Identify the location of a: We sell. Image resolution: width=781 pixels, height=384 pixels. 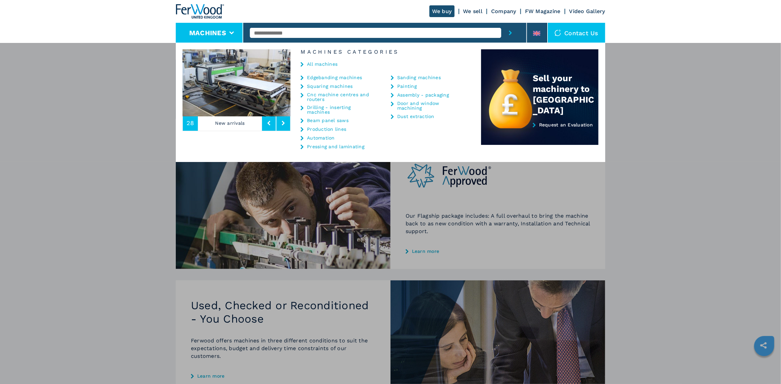
(473, 11).